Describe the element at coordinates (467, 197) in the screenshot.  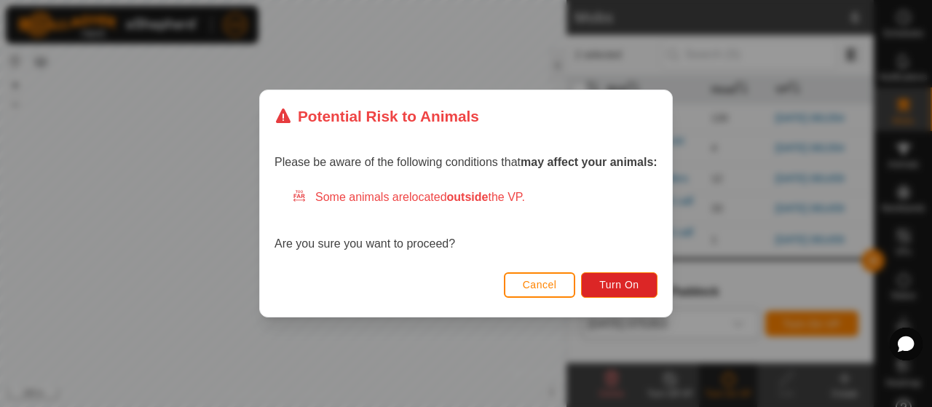
I see `span: located the VP.` at that location.